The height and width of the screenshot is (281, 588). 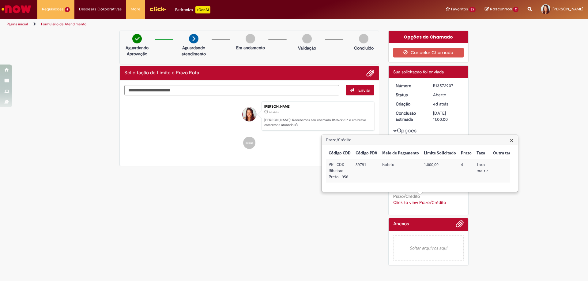 I want to click on span: Favoritos, so click(x=459, y=9).